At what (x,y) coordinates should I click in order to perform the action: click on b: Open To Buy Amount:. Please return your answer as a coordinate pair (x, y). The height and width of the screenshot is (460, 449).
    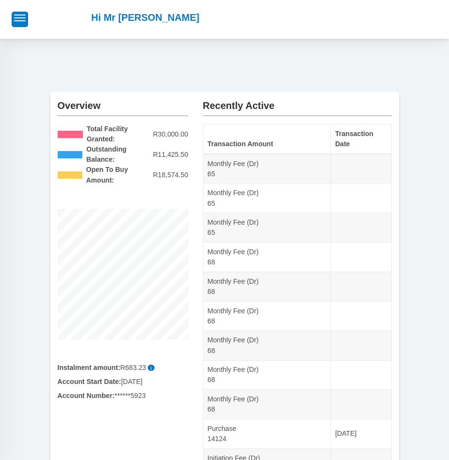
    Looking at the image, I should click on (117, 175).